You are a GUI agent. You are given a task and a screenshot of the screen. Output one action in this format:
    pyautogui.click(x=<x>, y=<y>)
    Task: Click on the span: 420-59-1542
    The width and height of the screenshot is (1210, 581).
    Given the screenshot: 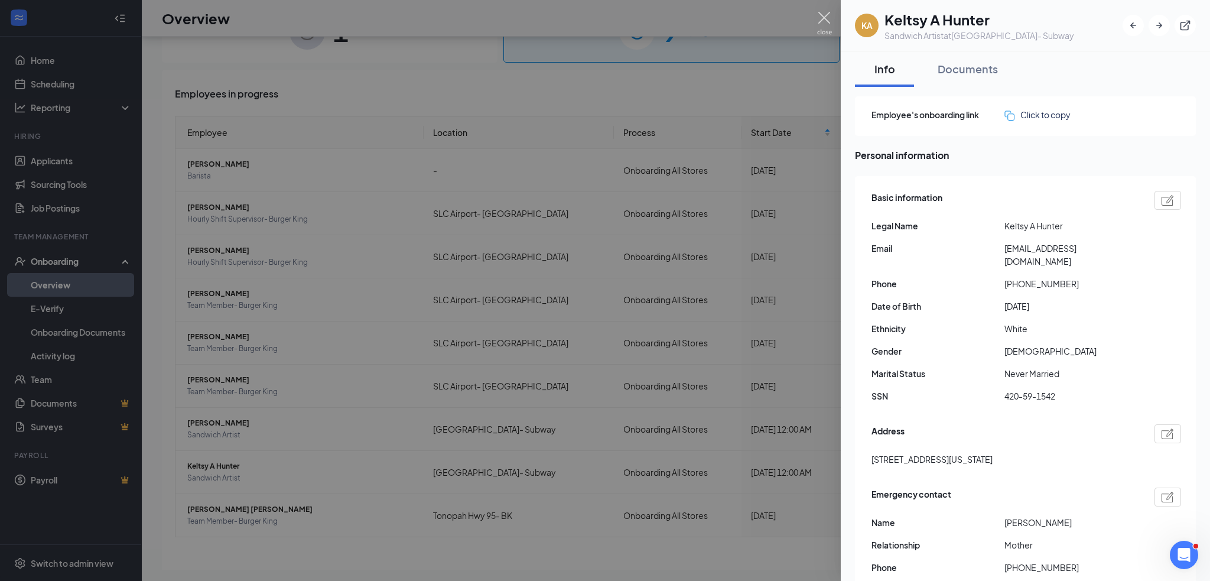 What is the action you would take?
    pyautogui.click(x=1071, y=396)
    